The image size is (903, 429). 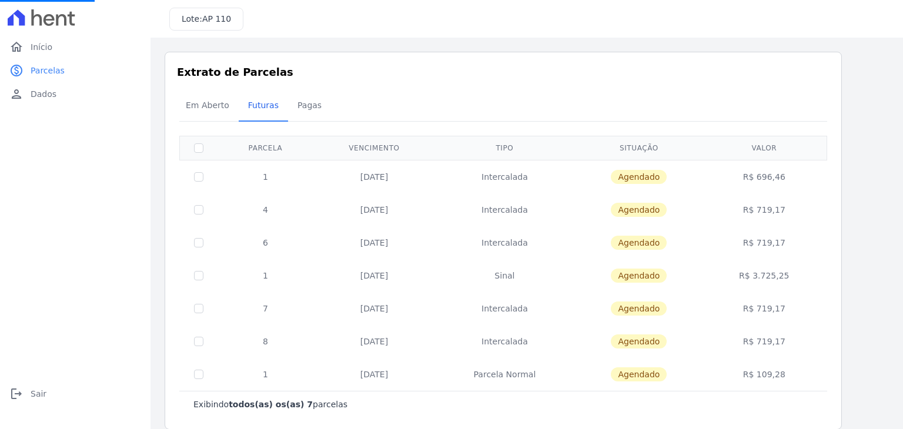 What do you see at coordinates (216, 19) in the screenshot?
I see `span: AP 110` at bounding box center [216, 19].